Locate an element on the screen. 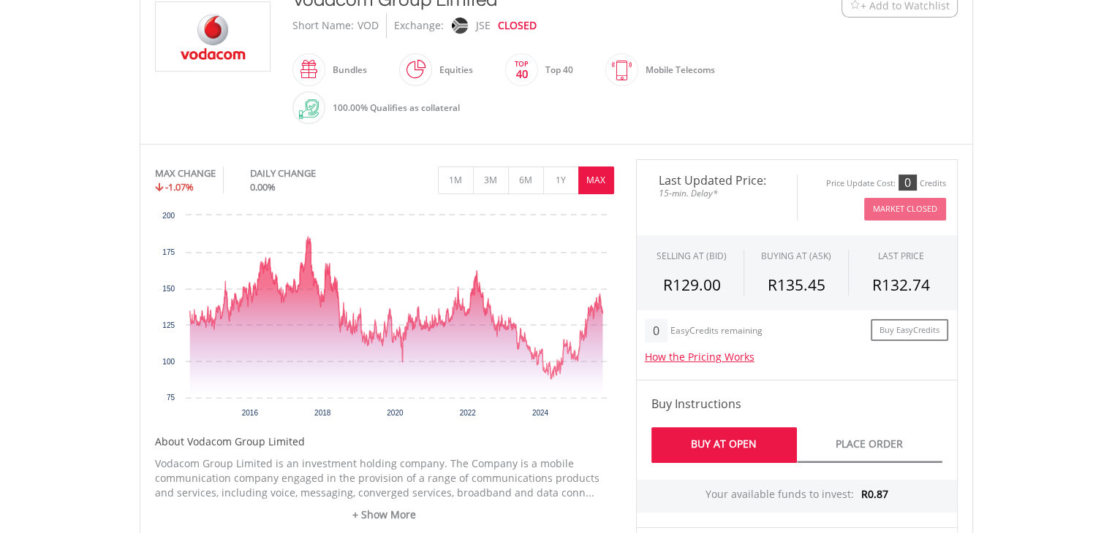  button: Market Closed is located at coordinates (905, 209).